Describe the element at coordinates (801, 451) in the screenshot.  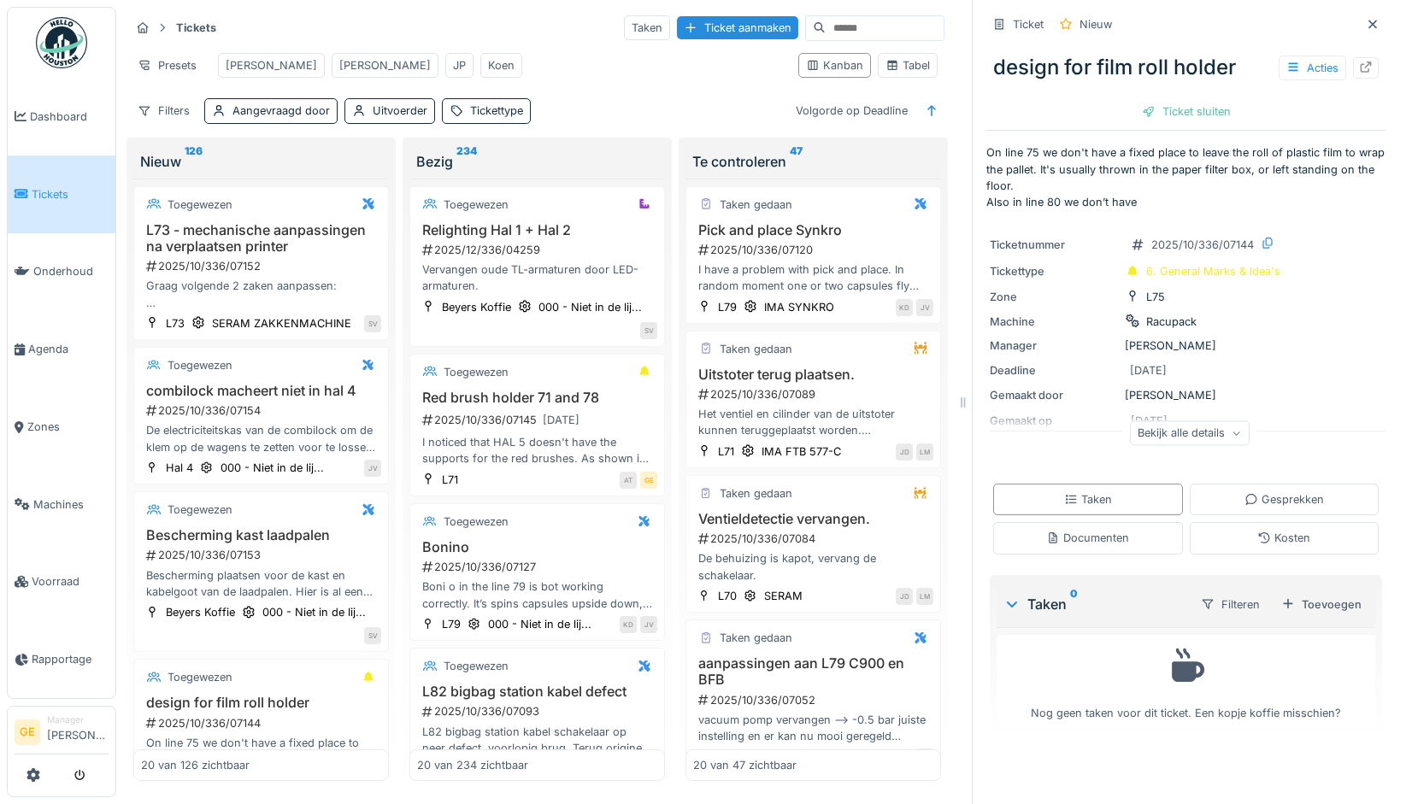
I see `div: IMA FTB 577-C` at that location.